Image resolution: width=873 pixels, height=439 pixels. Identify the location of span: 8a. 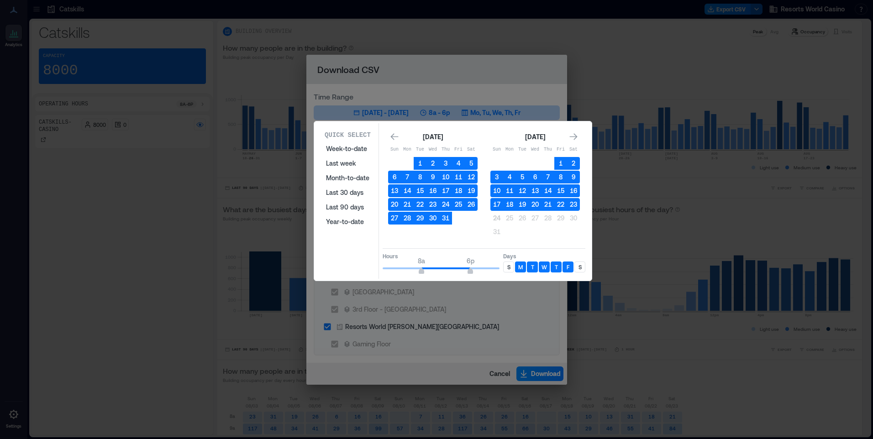
(422, 261).